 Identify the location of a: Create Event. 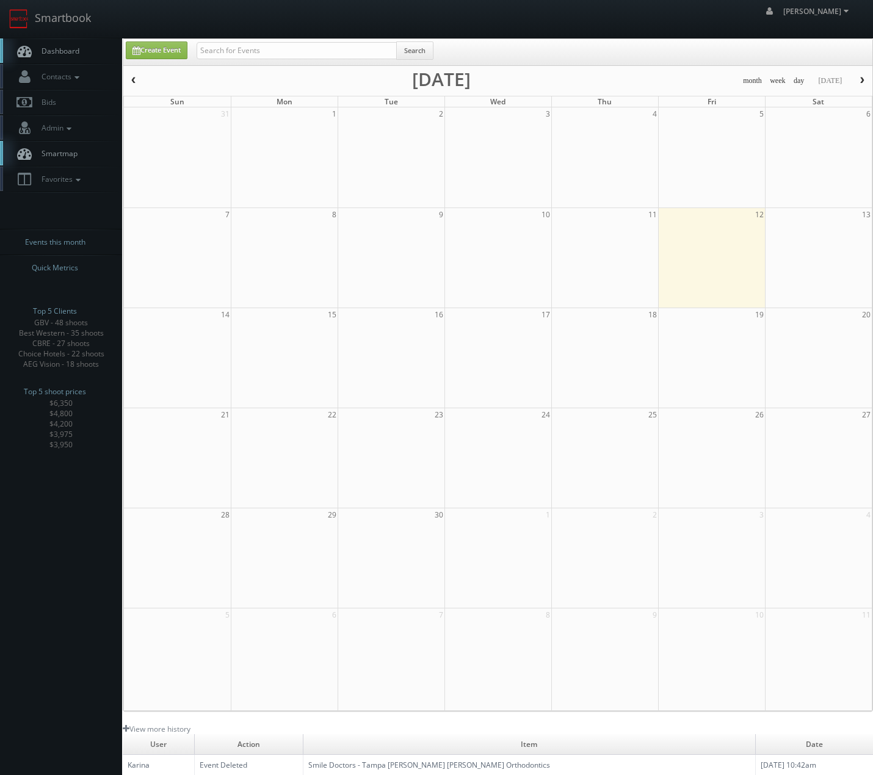
(156, 50).